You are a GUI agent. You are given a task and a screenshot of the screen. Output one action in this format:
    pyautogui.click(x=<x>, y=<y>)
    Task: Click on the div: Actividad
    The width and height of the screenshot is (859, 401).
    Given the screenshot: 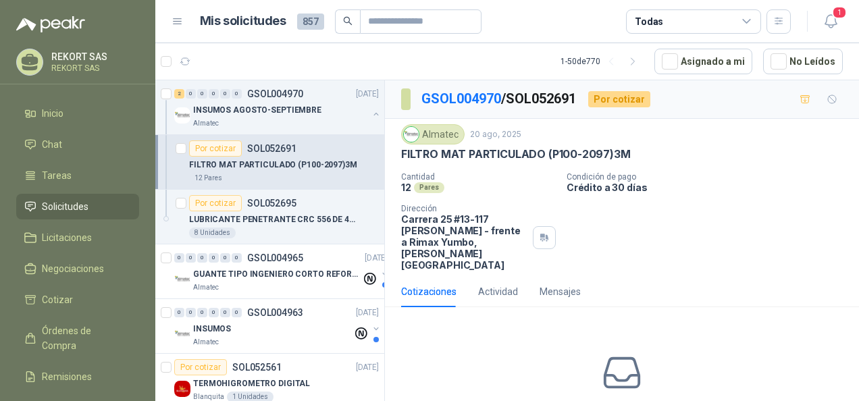 What is the action you would take?
    pyautogui.click(x=497, y=292)
    